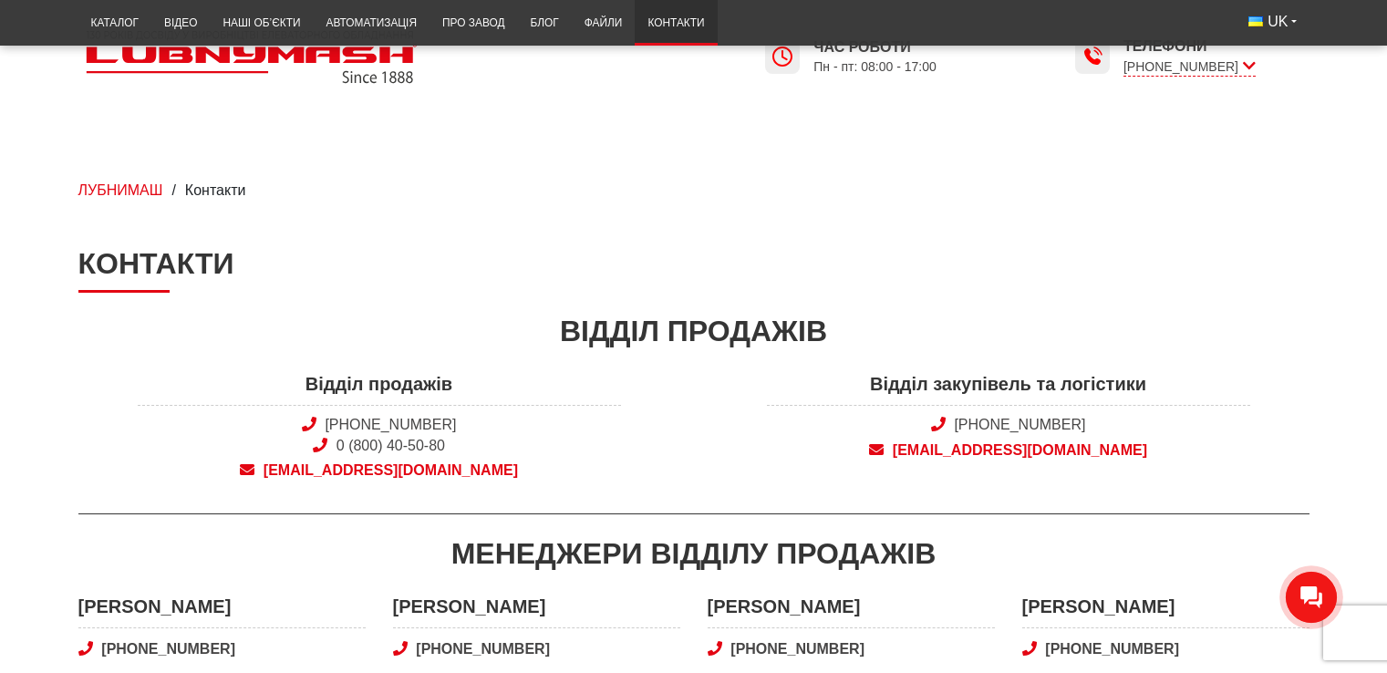 The width and height of the screenshot is (1387, 673). What do you see at coordinates (604, 23) in the screenshot?
I see `a: Файли` at bounding box center [604, 23].